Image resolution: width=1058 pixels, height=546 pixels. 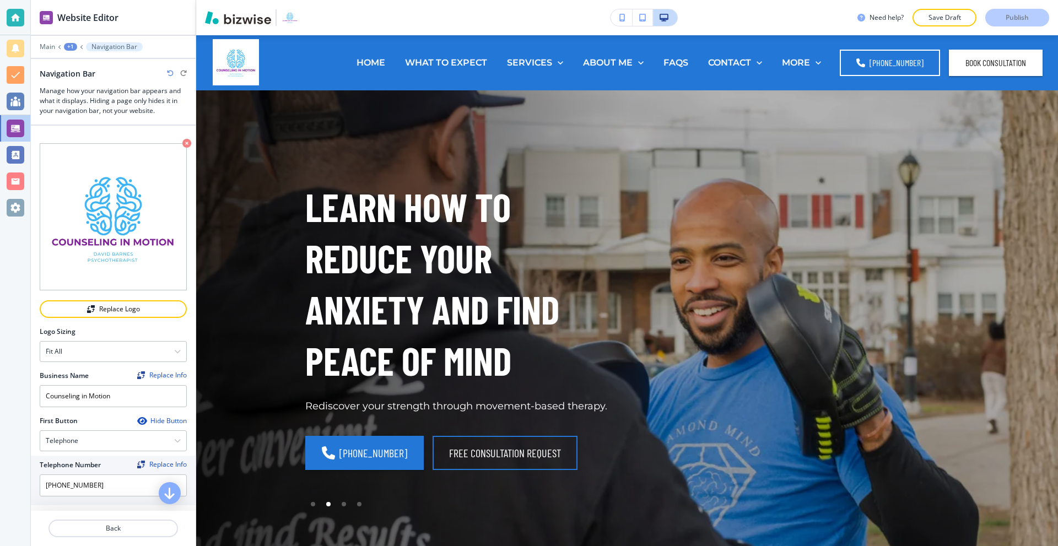 What do you see at coordinates (113, 101) in the screenshot?
I see `h3: Manage how your navigation bar appears and what it displays. Hiding a page only hides it in your ...` at bounding box center [113, 101].